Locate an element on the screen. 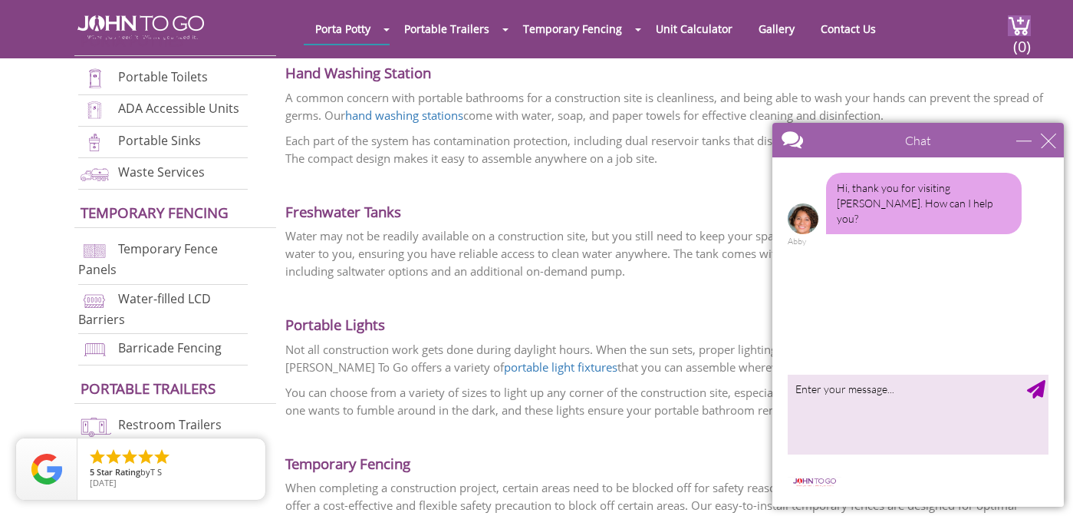 This screenshot has width=1073, height=516. span: (0) is located at coordinates (1022, 40).